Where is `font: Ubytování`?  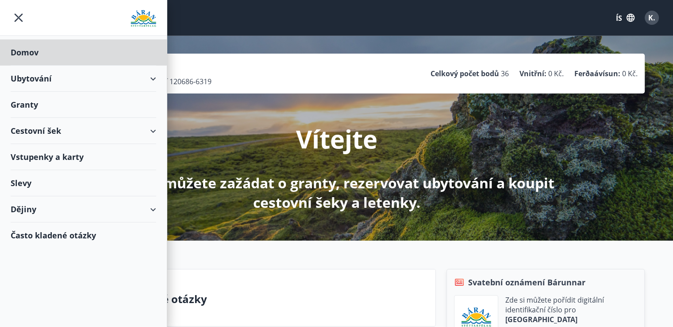 font: Ubytování is located at coordinates (31, 78).